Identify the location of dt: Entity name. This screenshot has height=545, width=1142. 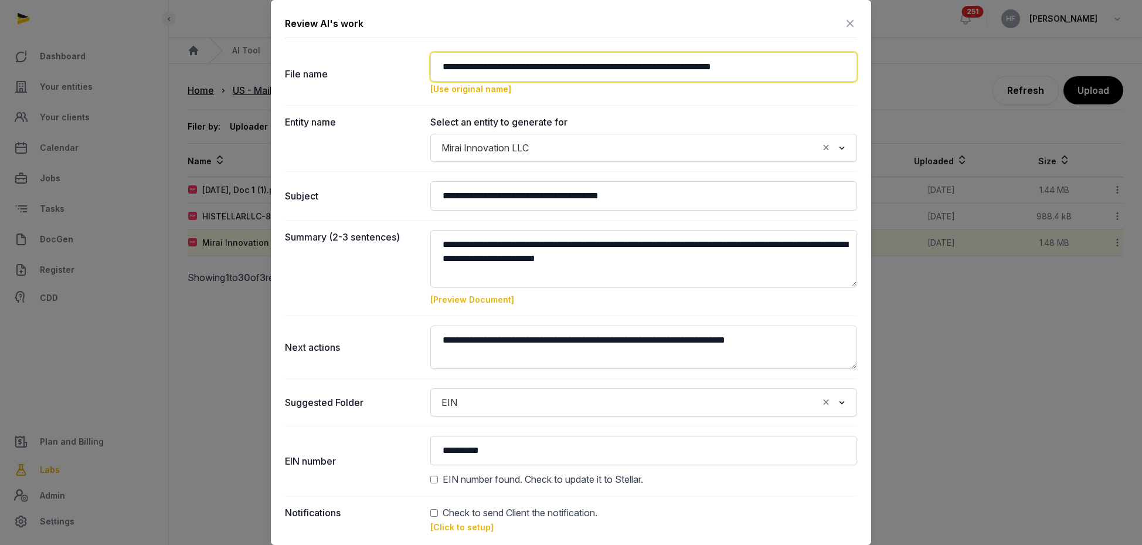
(353, 138).